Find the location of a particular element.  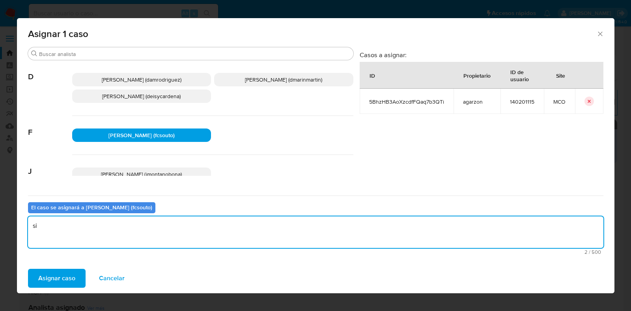

div: Propietario is located at coordinates (477, 75).